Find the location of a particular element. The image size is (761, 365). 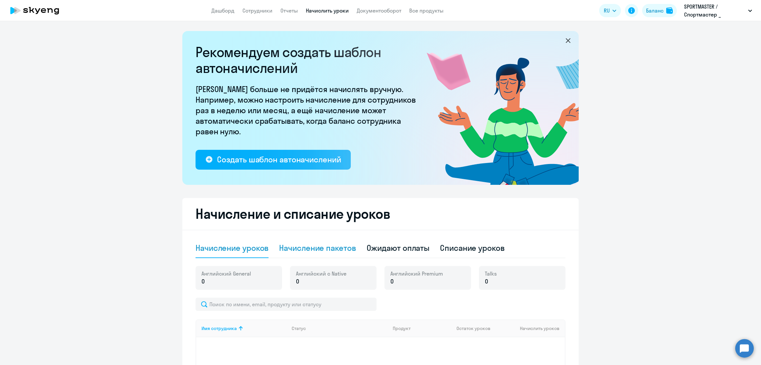

div: Остаток уроков is located at coordinates (477, 329).